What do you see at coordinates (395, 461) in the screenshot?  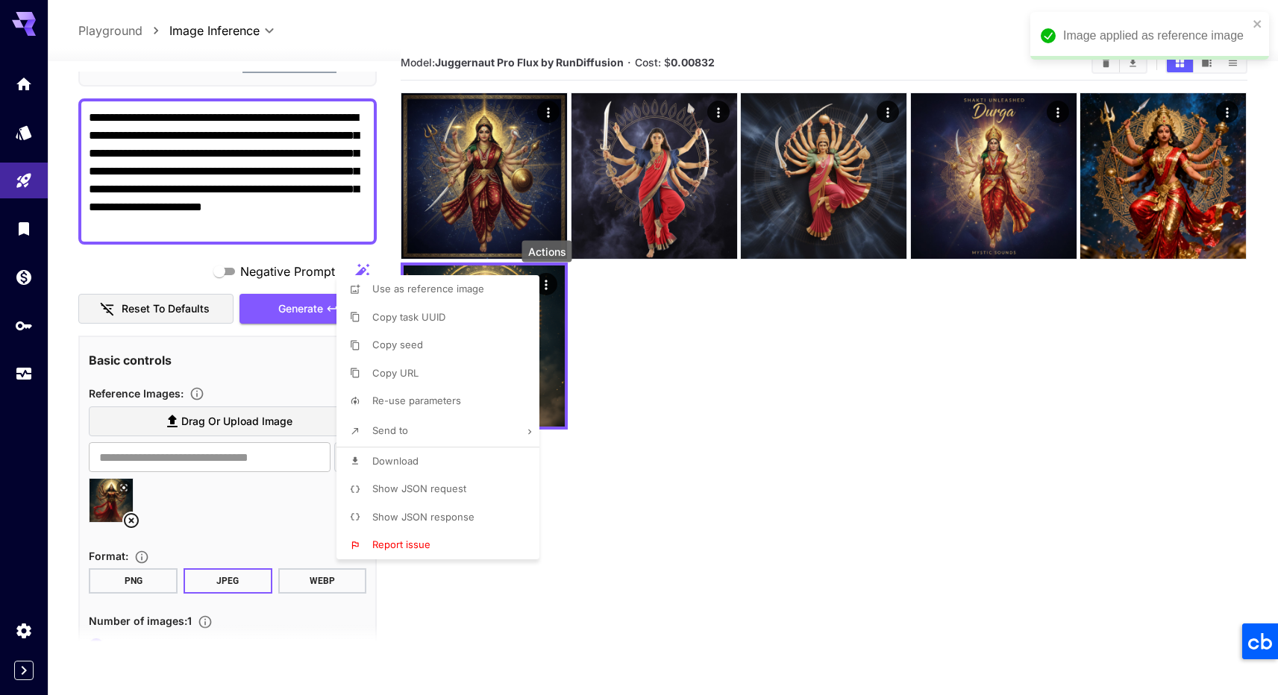 I see `span: Download` at bounding box center [395, 461].